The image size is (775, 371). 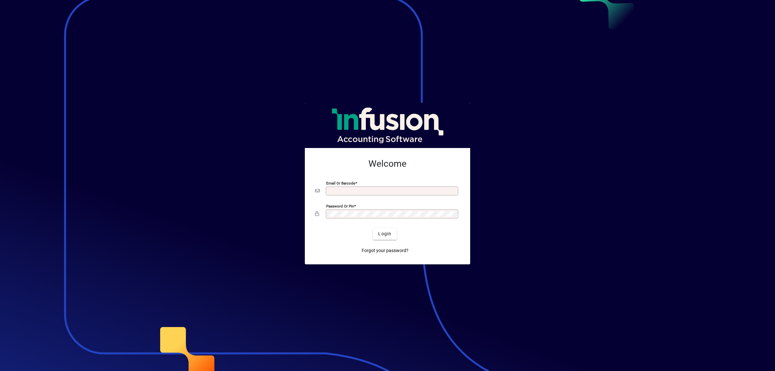 What do you see at coordinates (341, 183) in the screenshot?
I see `mat-label: Email or Barcode` at bounding box center [341, 183].